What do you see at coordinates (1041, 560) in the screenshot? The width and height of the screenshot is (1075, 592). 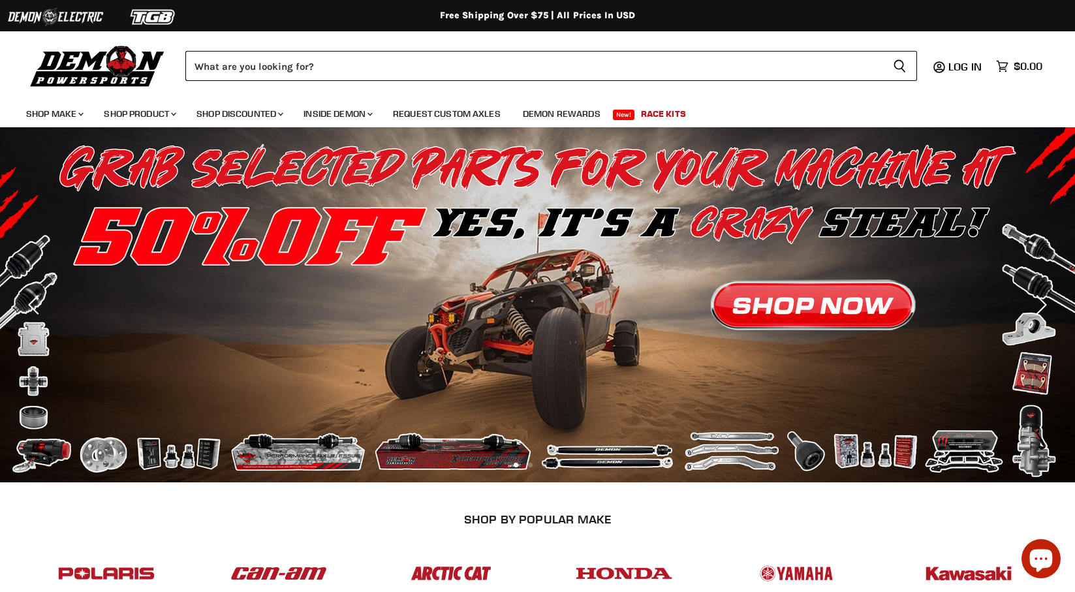 I see `inbox-online-store-chat: Shopify online store chat` at bounding box center [1041, 560].